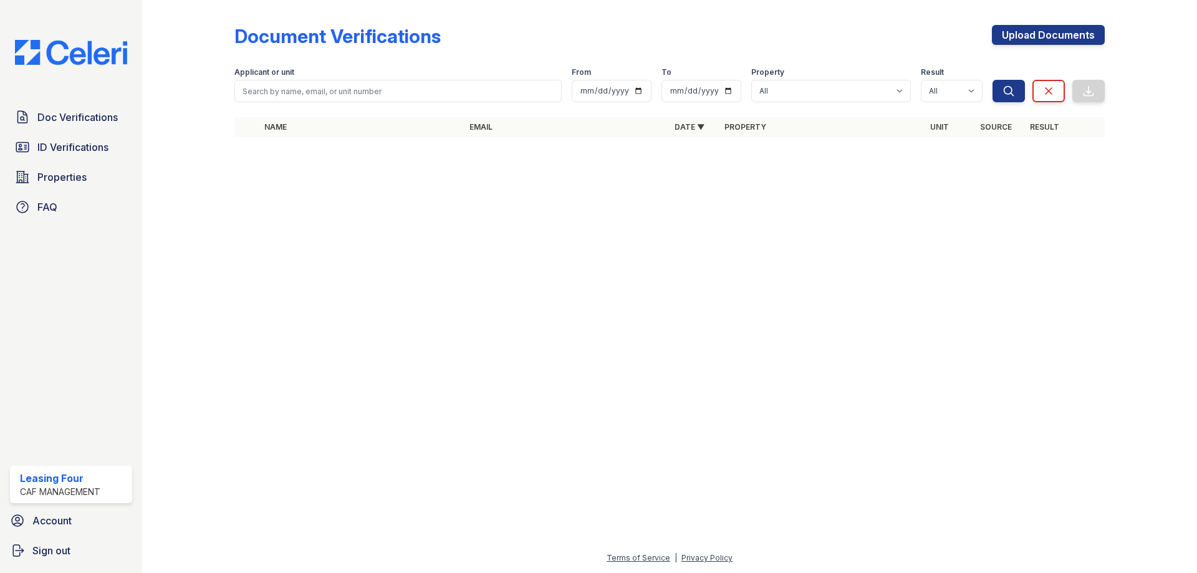 The image size is (1197, 573). Describe the element at coordinates (398, 91) in the screenshot. I see `input: Search by name, email, or unit number` at that location.